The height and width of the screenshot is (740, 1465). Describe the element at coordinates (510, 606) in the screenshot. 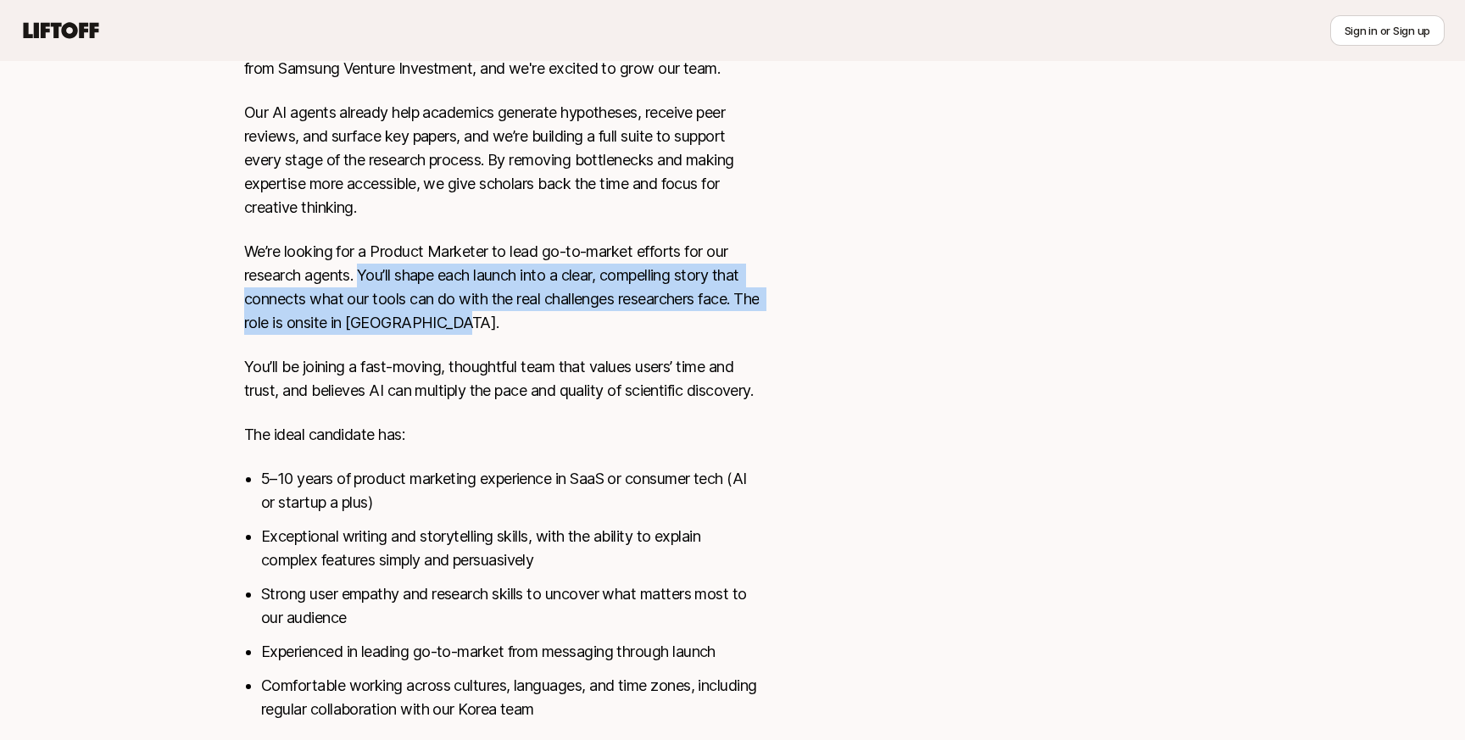

I see `li: Strong user empathy and research skills to uncover what matters most to our audience` at that location.